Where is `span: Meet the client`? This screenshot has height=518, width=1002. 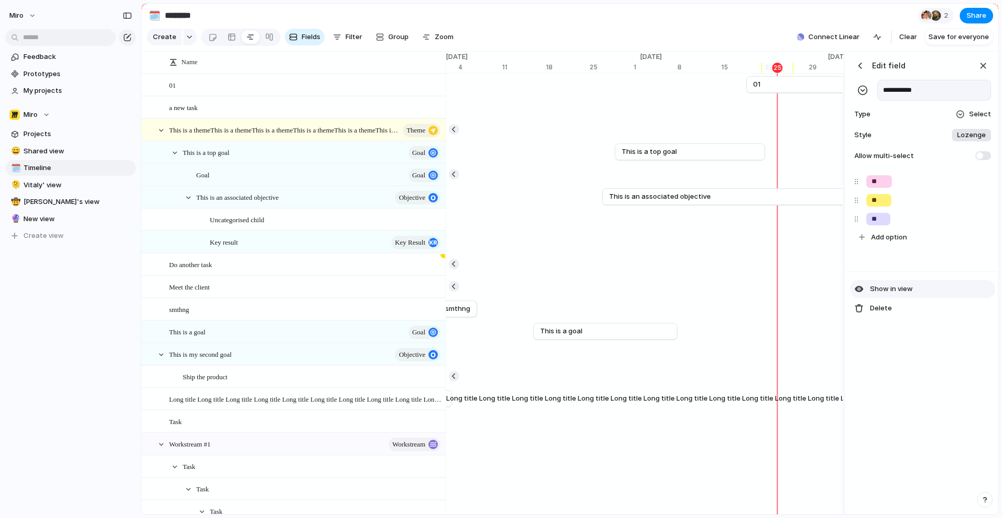
span: Meet the client is located at coordinates (189, 286).